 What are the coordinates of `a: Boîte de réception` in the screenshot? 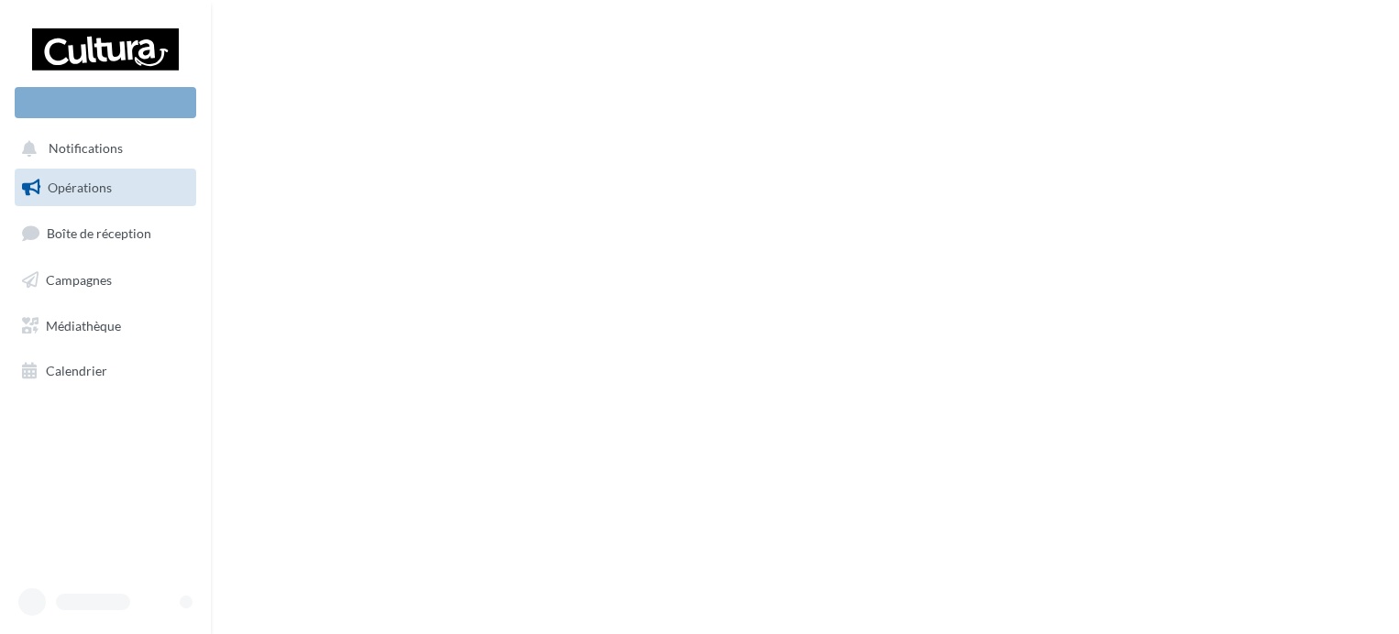 It's located at (105, 233).